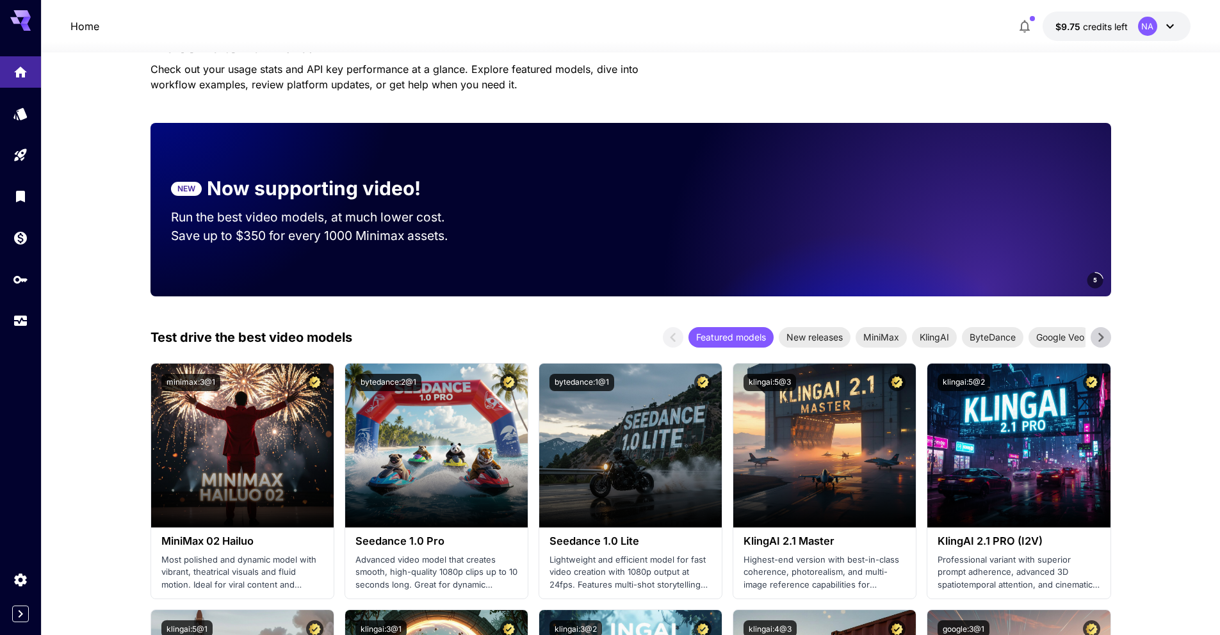 This screenshot has height=635, width=1220. I want to click on span: Check out your usage stats and API key performance at a glance. Explore featured models, dive int..., so click(394, 77).